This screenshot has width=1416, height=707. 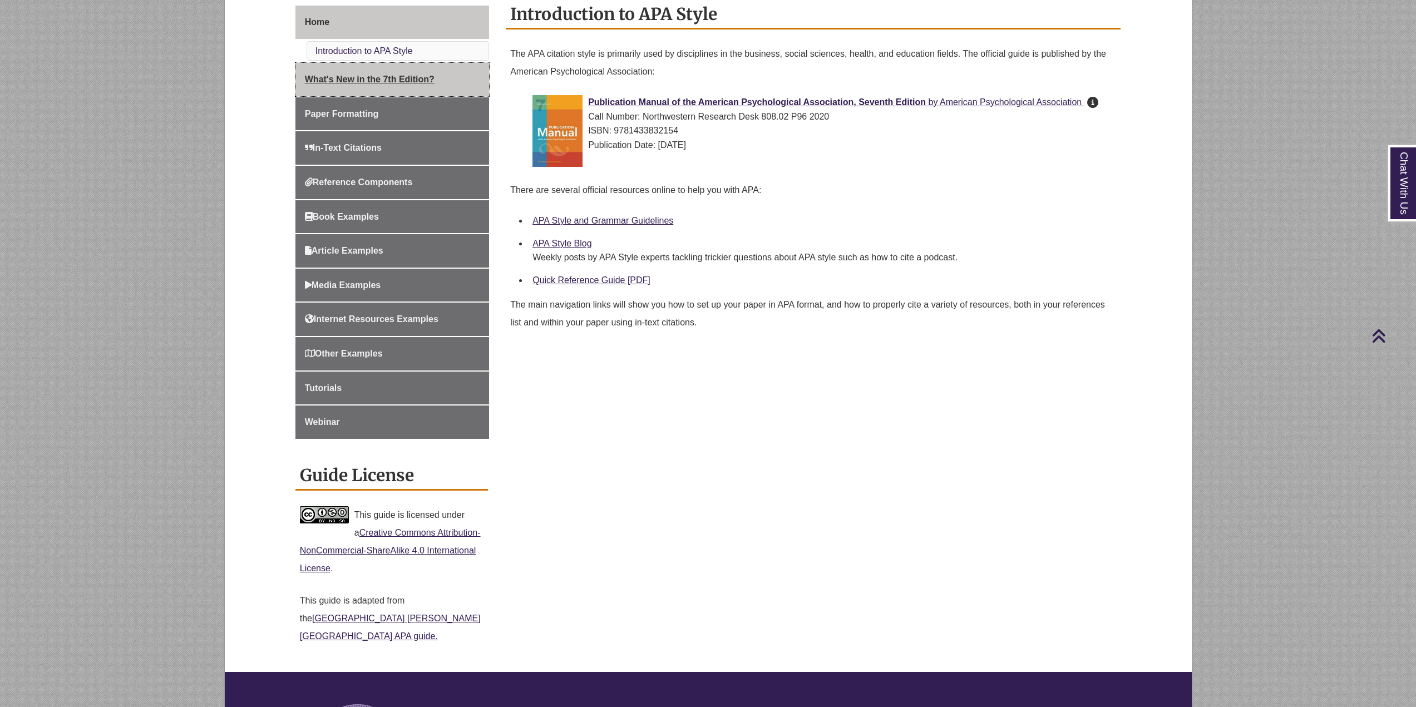 I want to click on a: Publication Manual of the American Psychological Association, Seventh Edition by American Psychol..., so click(x=836, y=102).